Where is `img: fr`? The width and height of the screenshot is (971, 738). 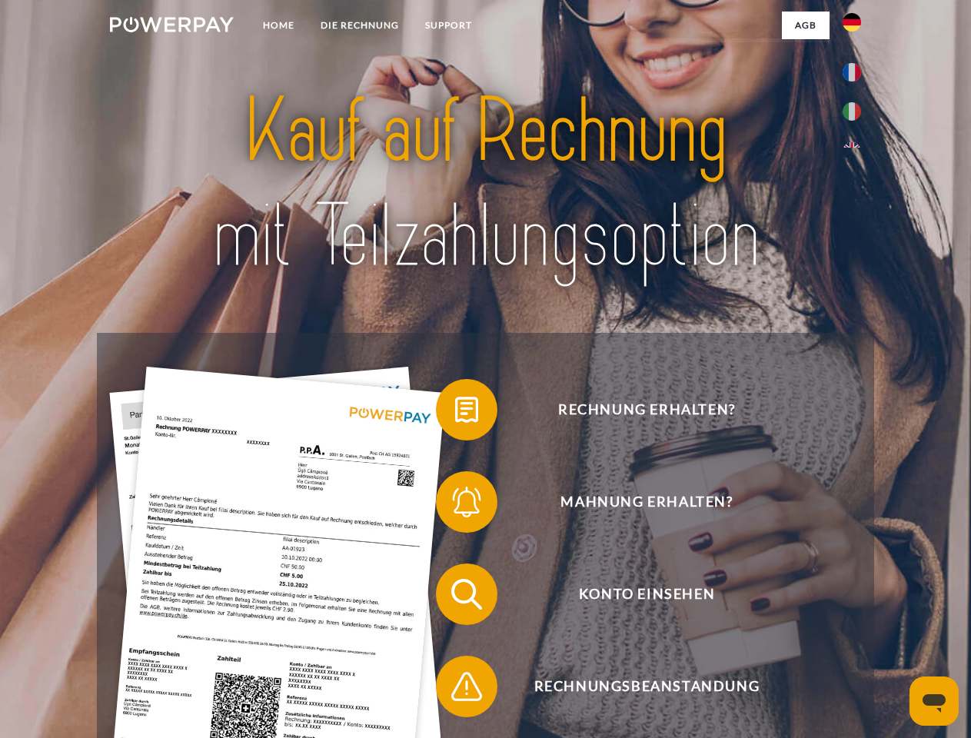 img: fr is located at coordinates (852, 72).